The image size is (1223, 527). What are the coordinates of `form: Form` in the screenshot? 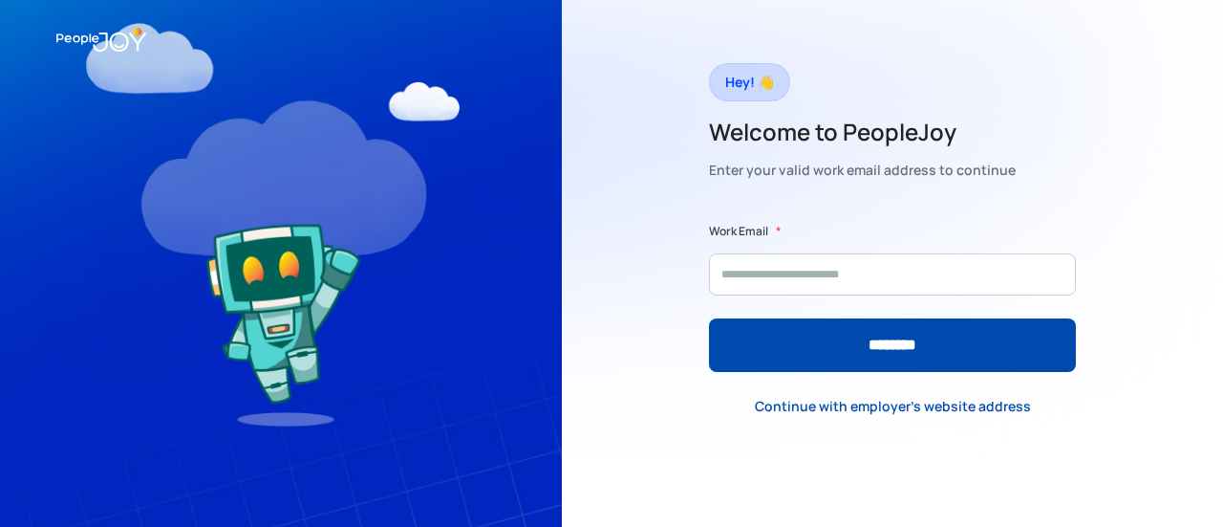 It's located at (893, 296).